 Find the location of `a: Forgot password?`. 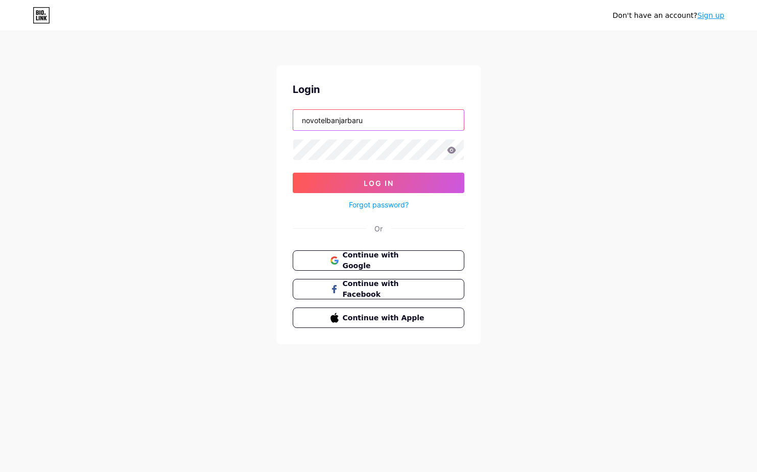

a: Forgot password? is located at coordinates (379, 204).